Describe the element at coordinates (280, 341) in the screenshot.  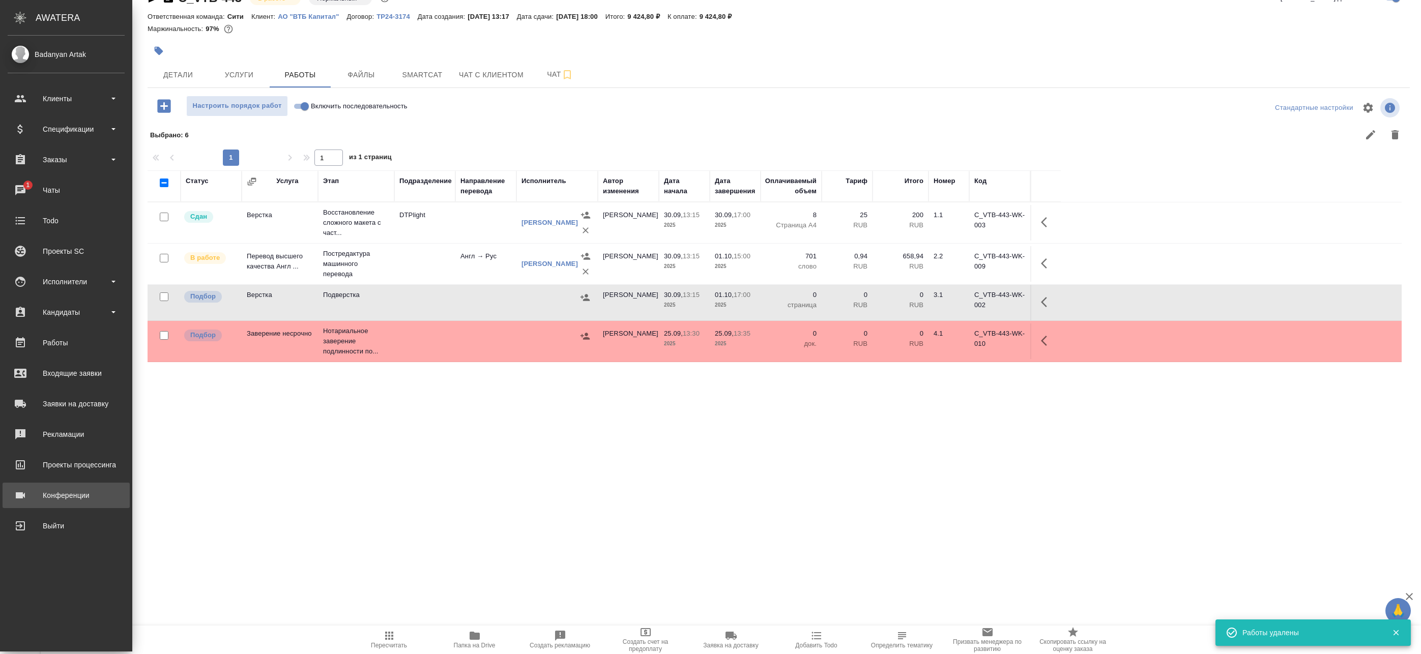
I see `td: Заверение несрочно` at that location.